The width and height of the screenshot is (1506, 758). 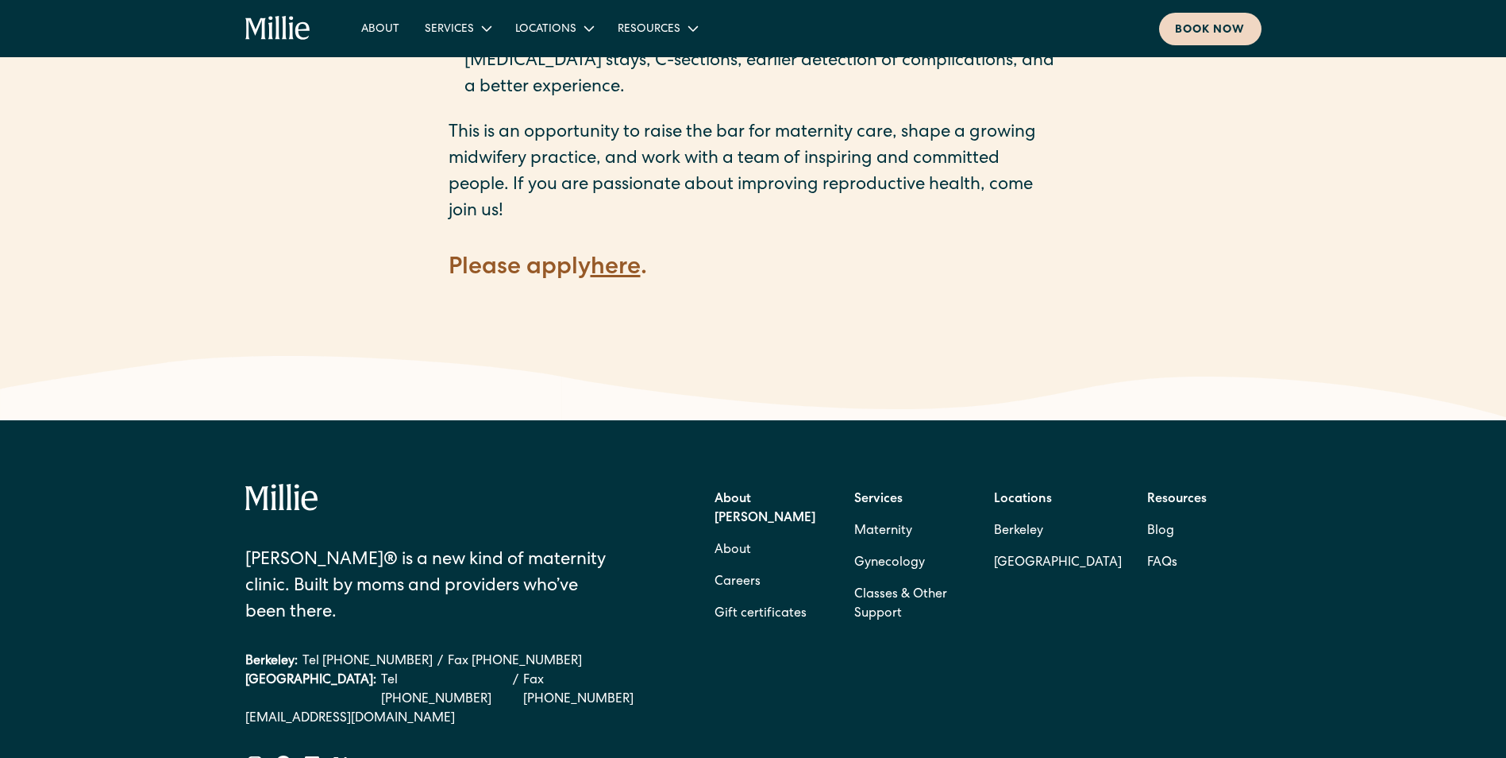 I want to click on a: Gift certificates, so click(x=761, y=614).